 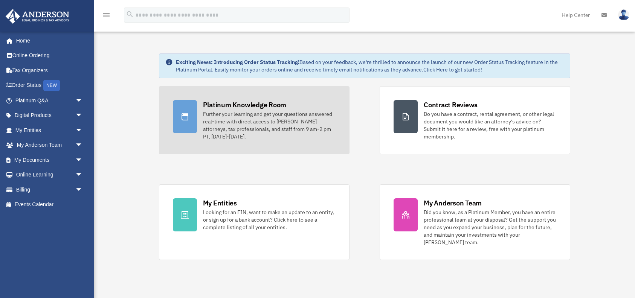 I want to click on a: Platinum Q&Aarrow_drop_down, so click(x=50, y=101).